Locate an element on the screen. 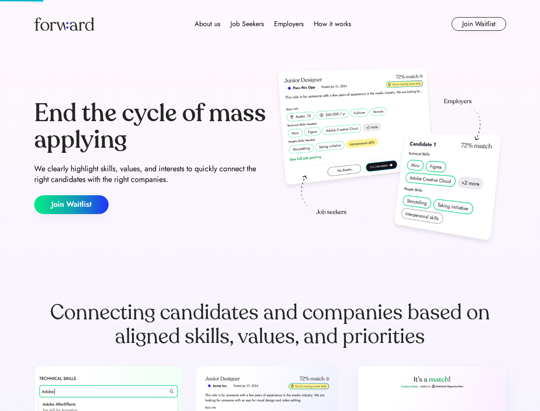 The width and height of the screenshot is (540, 411). div: We clearly highlight skills, values, and interests to quickly connect the right candidates with t... is located at coordinates (151, 174).